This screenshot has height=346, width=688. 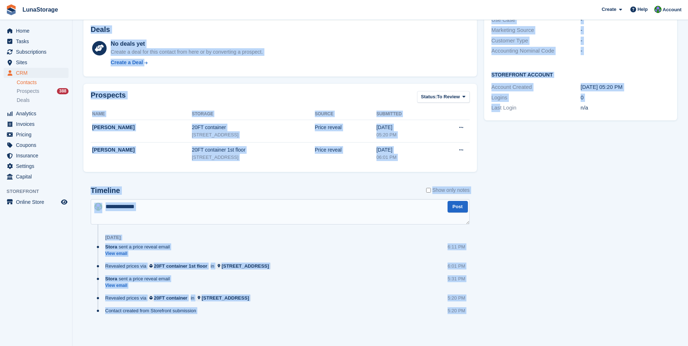 I want to click on span: Home, so click(x=38, y=31).